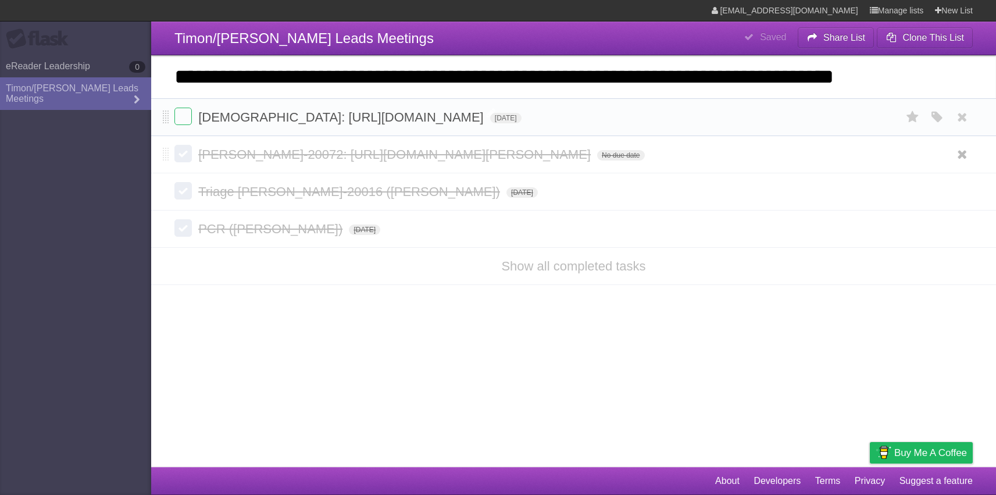  What do you see at coordinates (574, 266) in the screenshot?
I see `a: Show all completed tasks` at bounding box center [574, 266].